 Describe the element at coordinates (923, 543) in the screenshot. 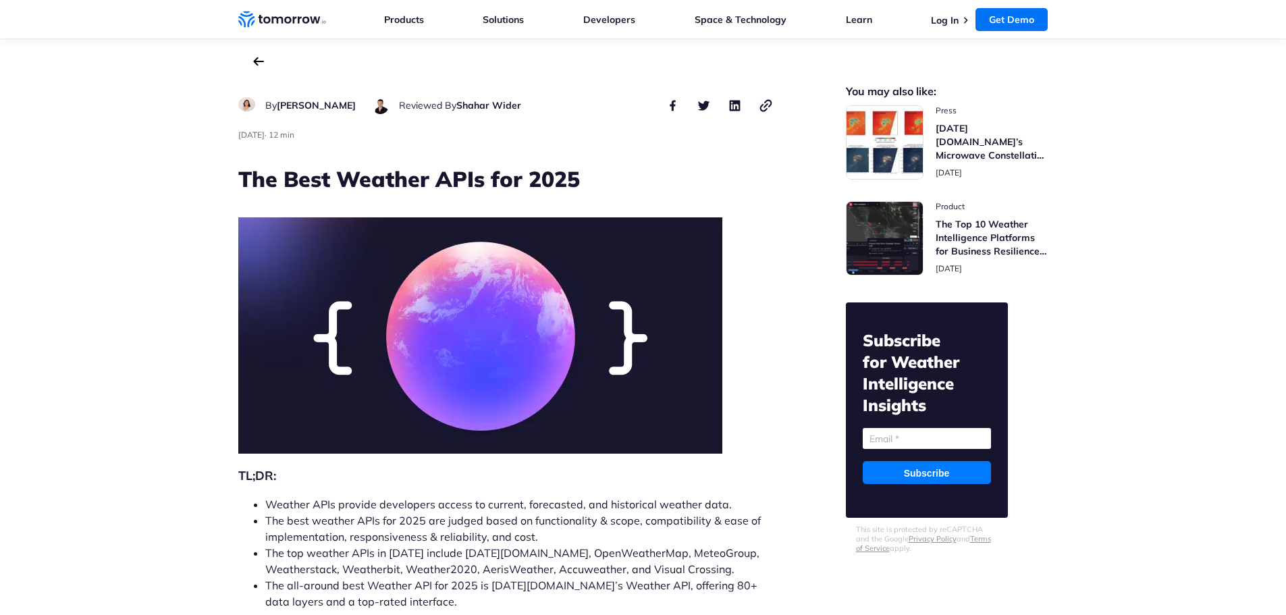

I see `a: Terms of Service` at that location.